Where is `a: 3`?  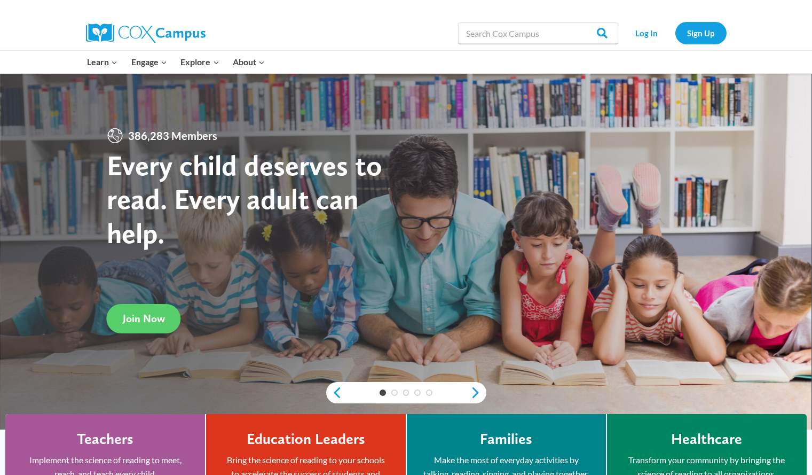 a: 3 is located at coordinates (406, 392).